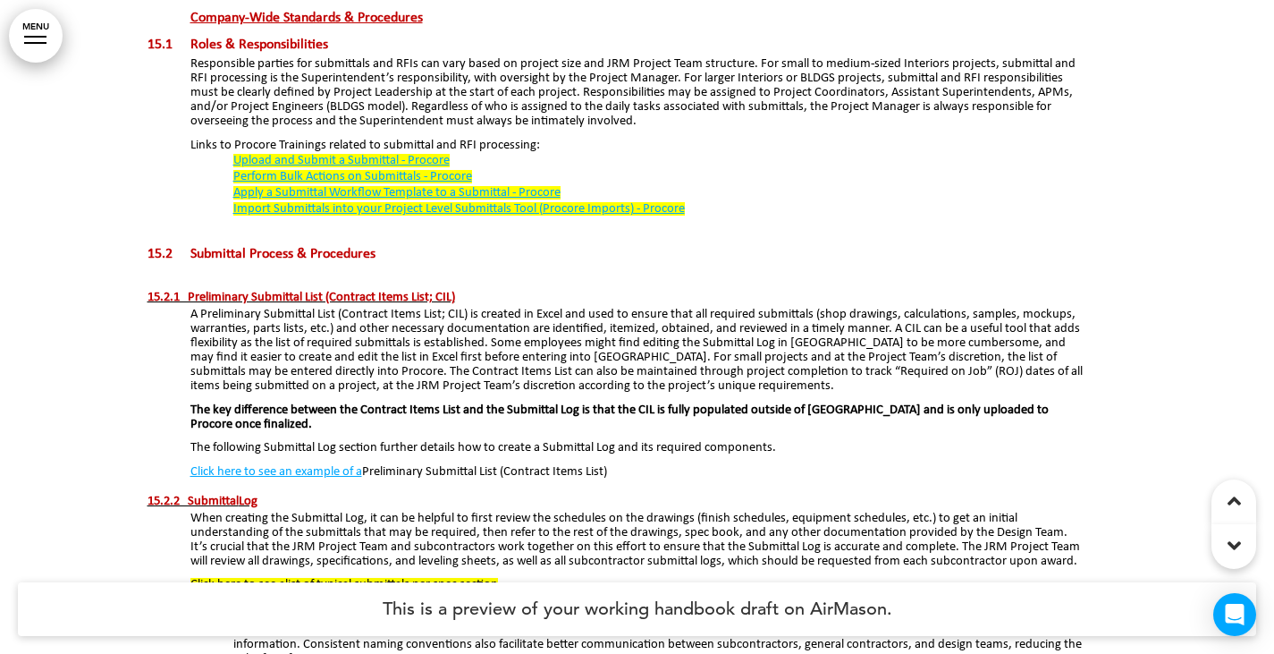  I want to click on a: Perform Bulk Actions on Submittals - Procore, so click(352, 176).